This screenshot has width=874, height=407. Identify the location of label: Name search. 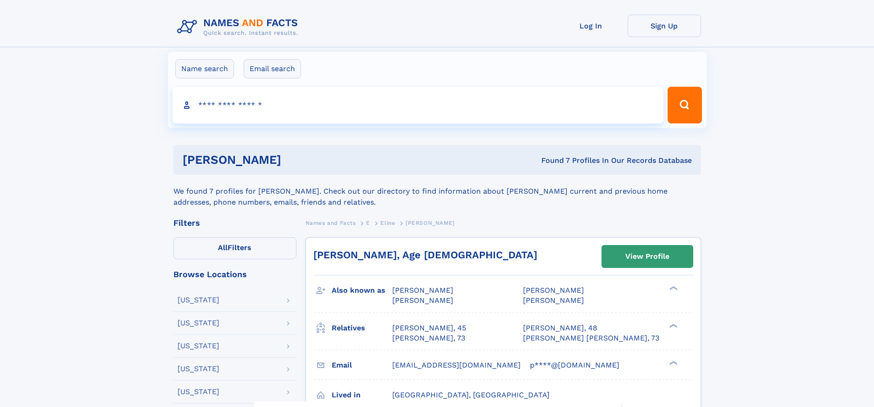
(205, 69).